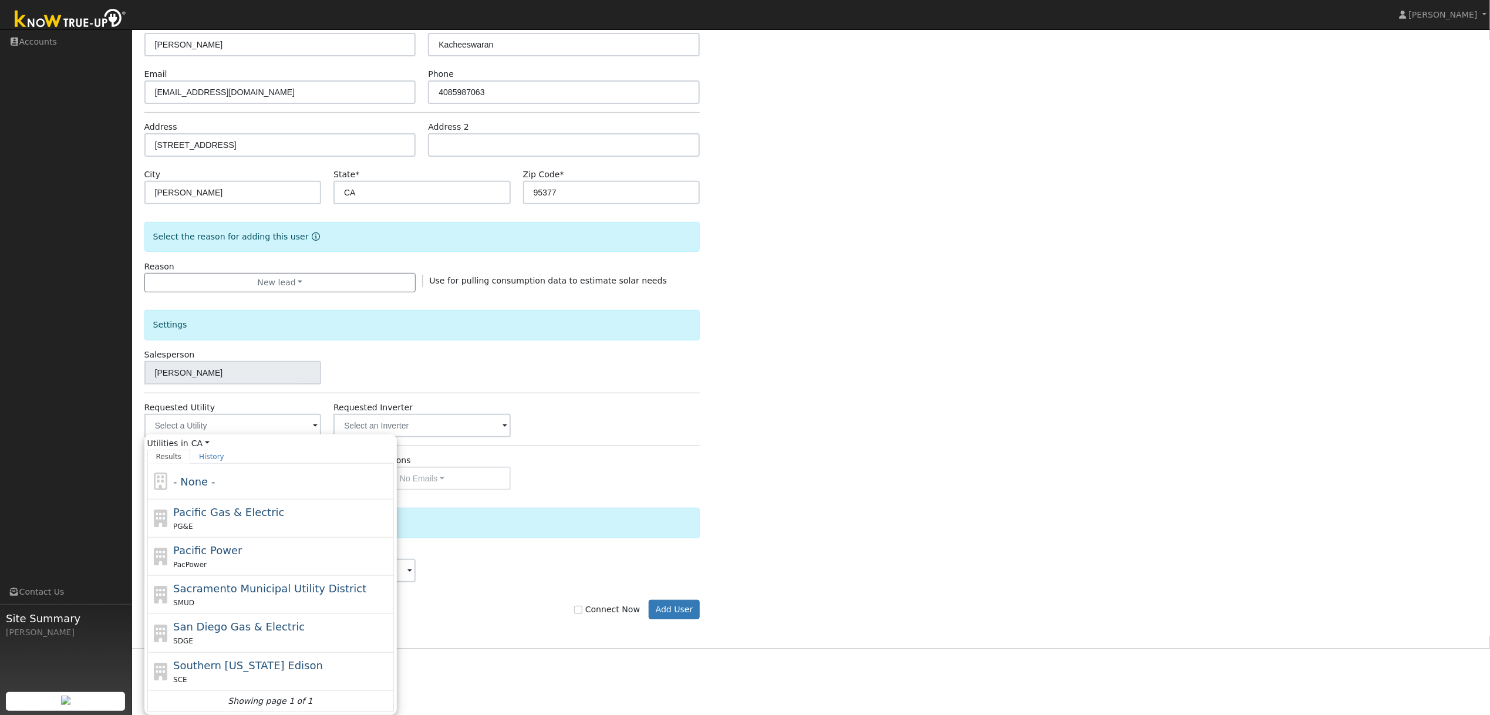 Image resolution: width=1490 pixels, height=715 pixels. I want to click on span: SMUD, so click(184, 603).